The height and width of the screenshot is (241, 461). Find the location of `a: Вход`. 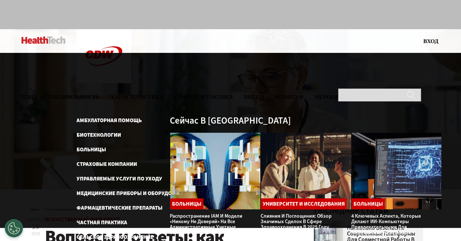

a: Вход is located at coordinates (430, 41).